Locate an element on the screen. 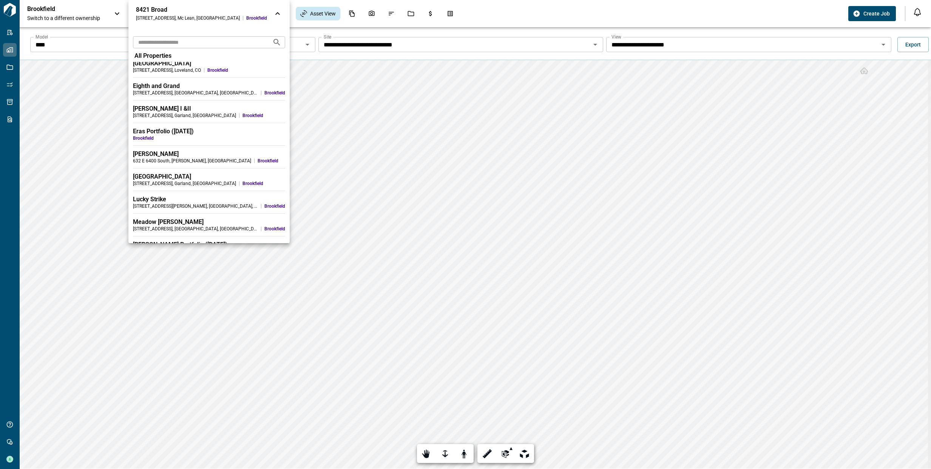 This screenshot has height=469, width=931. span: All Properties is located at coordinates (153, 56).